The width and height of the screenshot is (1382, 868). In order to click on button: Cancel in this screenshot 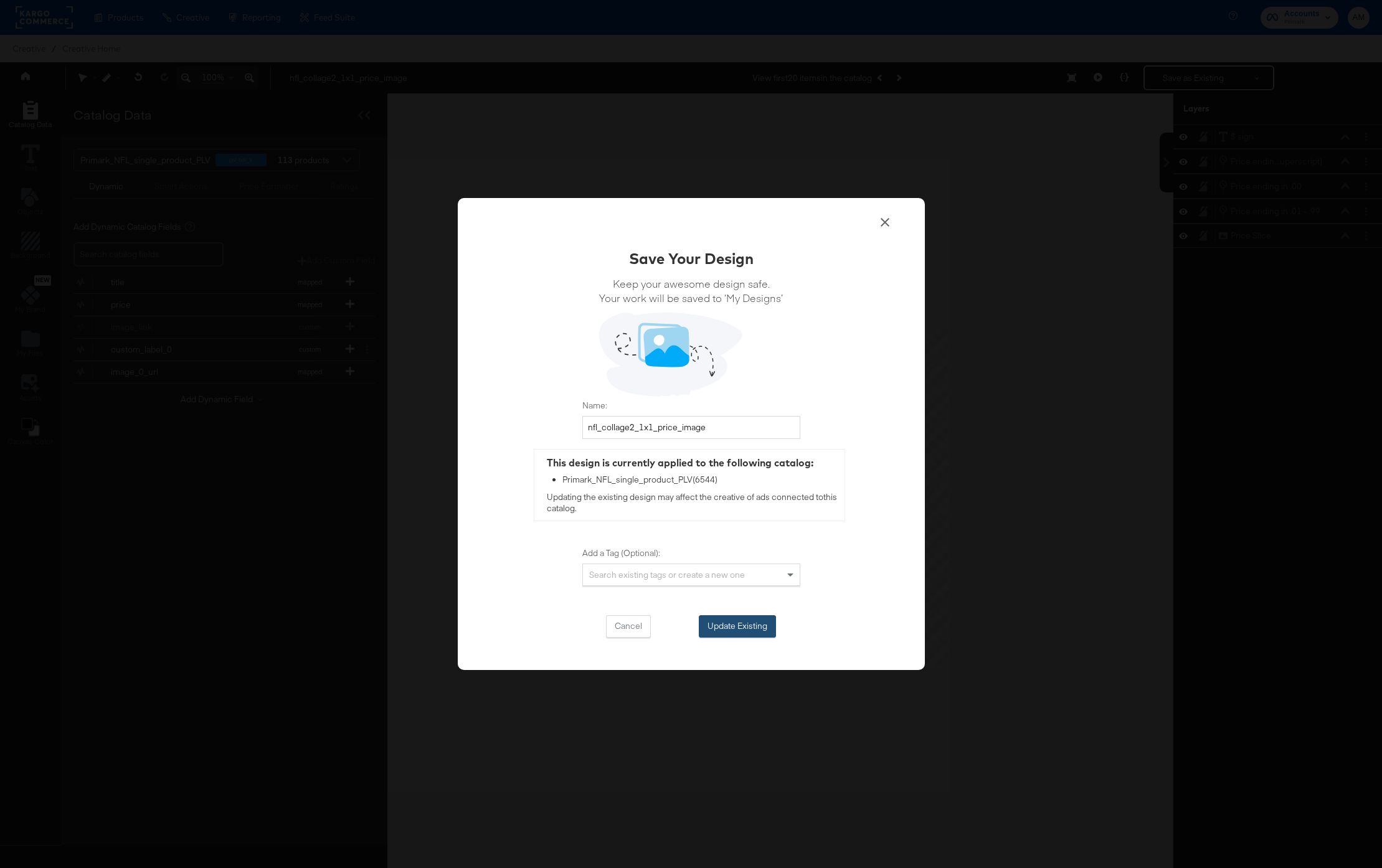, I will do `click(629, 626)`.